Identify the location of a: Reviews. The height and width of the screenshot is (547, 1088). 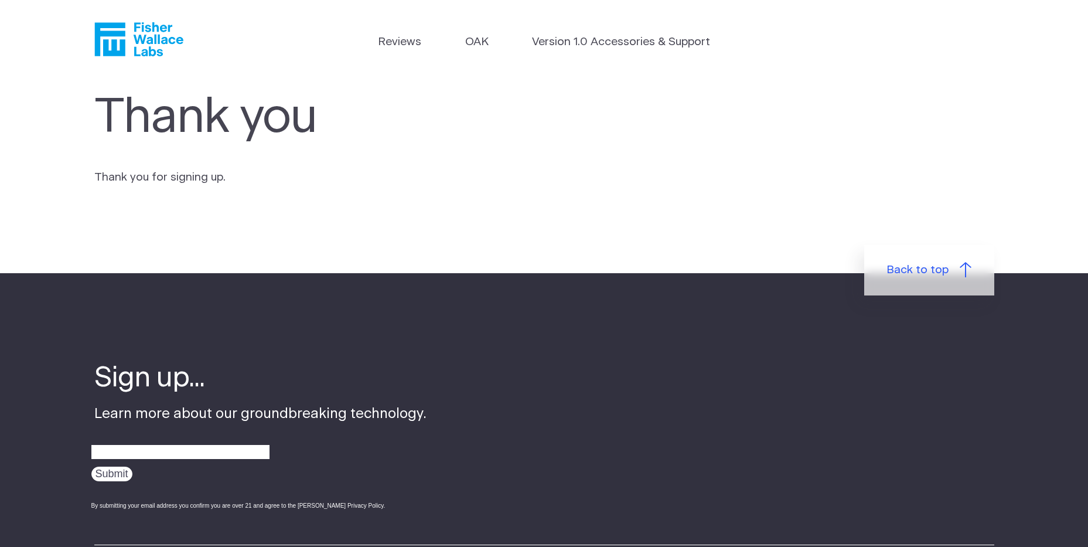
(400, 42).